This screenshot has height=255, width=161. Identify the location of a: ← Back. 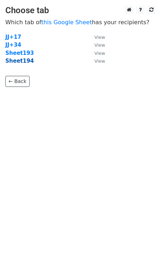
(17, 81).